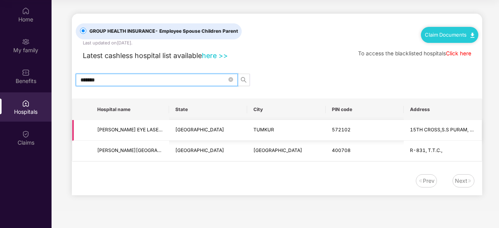 Image resolution: width=499 pixels, height=228 pixels. Describe the element at coordinates (26, 73) in the screenshot. I see `img: svg+xml;base64,PHN2ZyBpZD0iQmVuZWZpdHMiIHhtbG5zPSJodHRwOi8vd3d3LnczLm9yZy8yMDAwL3N2ZyIgd2lkdGg9Ij...` at that location.